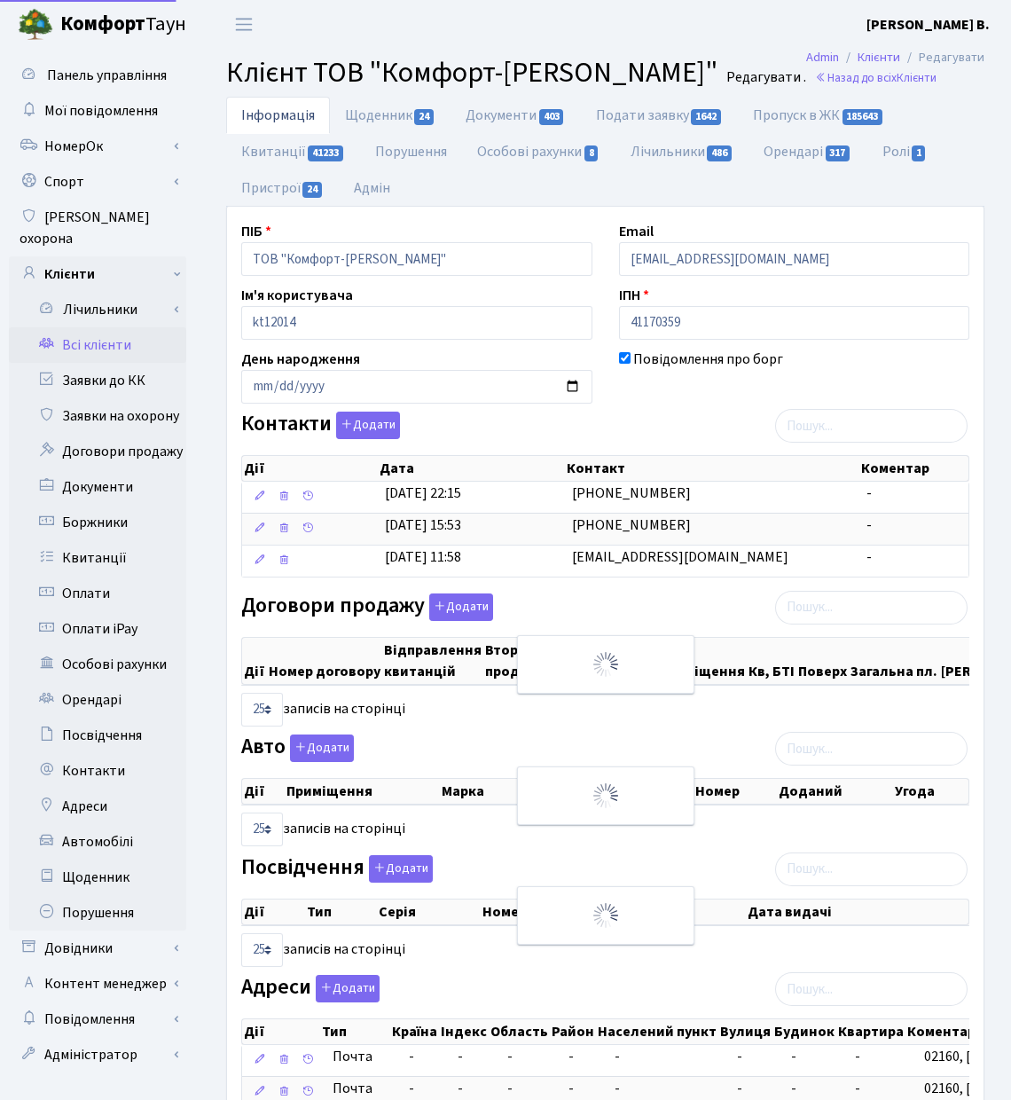 The height and width of the screenshot is (1100, 1011). What do you see at coordinates (337, 868) in the screenshot?
I see `label: Посвідчення` at bounding box center [337, 868].